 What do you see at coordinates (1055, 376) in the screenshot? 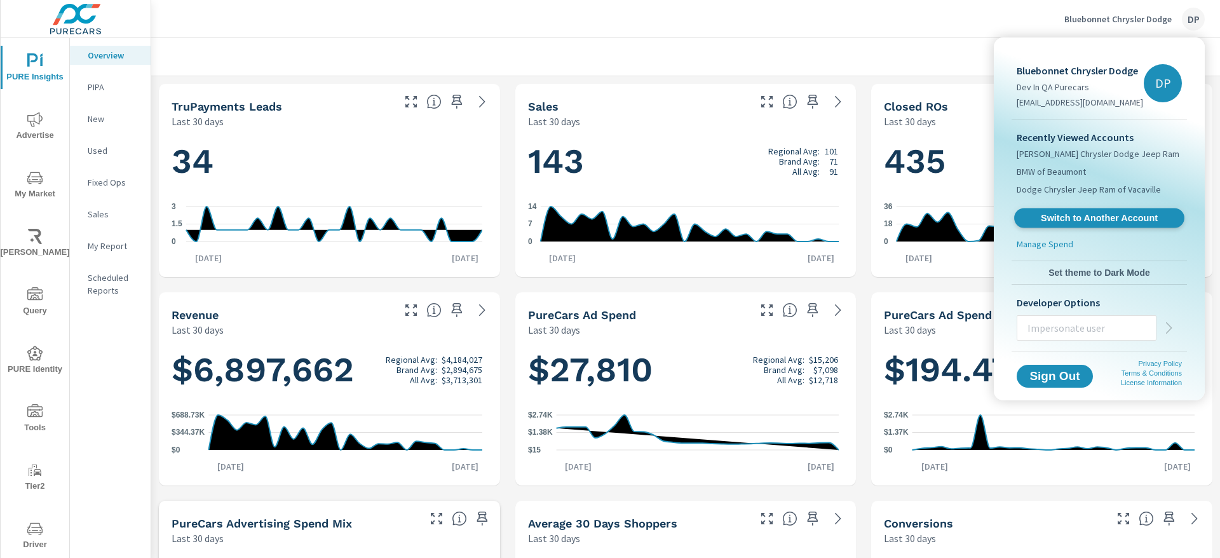
I see `button: Sign Out` at bounding box center [1055, 376].